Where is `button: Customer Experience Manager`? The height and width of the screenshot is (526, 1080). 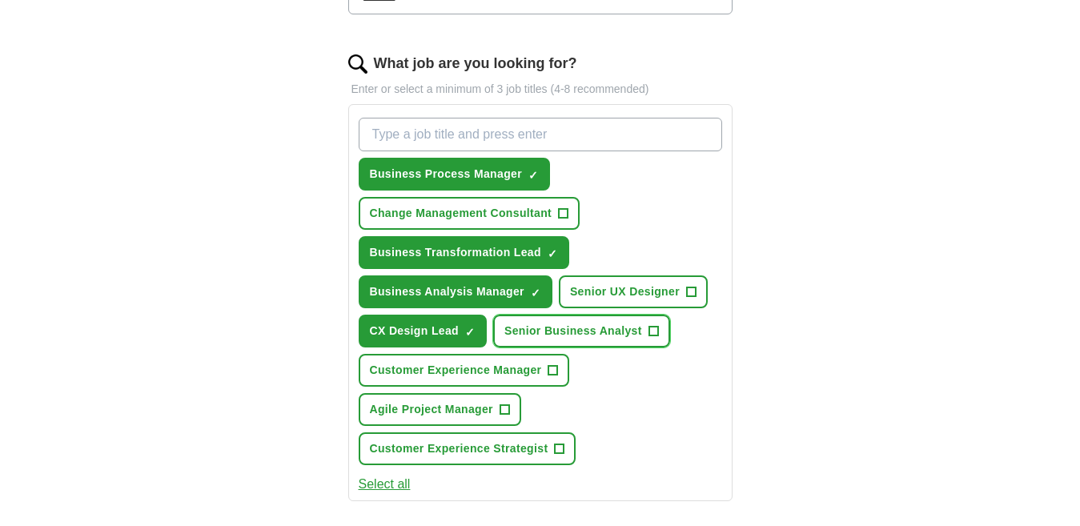 button: Customer Experience Manager is located at coordinates (465, 370).